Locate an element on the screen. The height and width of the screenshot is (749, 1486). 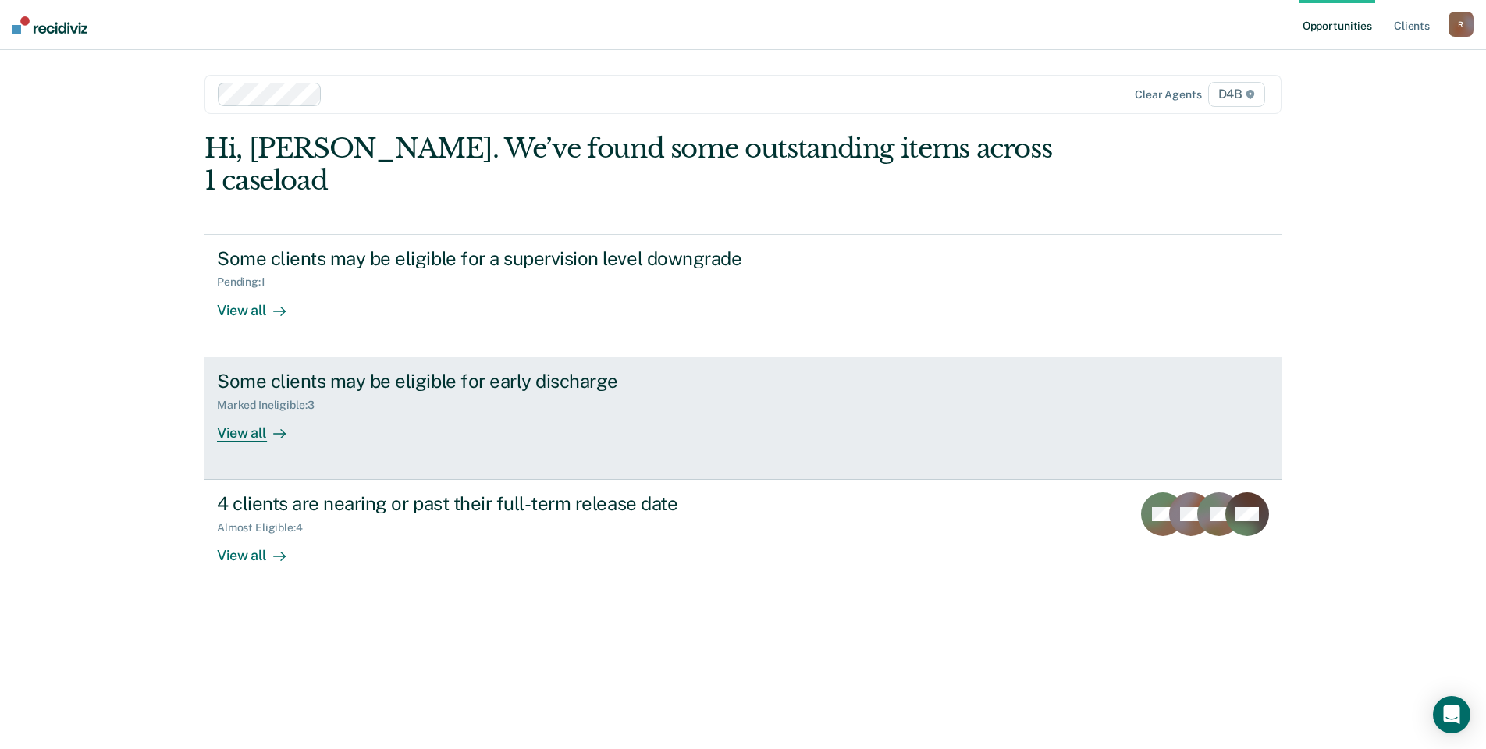
span: D4B is located at coordinates (1236, 94).